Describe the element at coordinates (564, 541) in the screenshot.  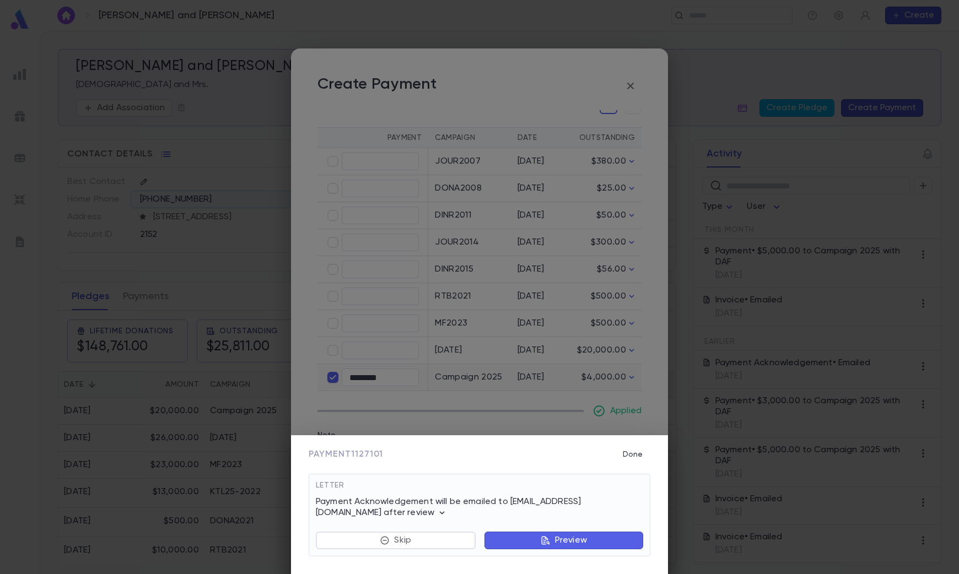
I see `button: Preview` at that location.